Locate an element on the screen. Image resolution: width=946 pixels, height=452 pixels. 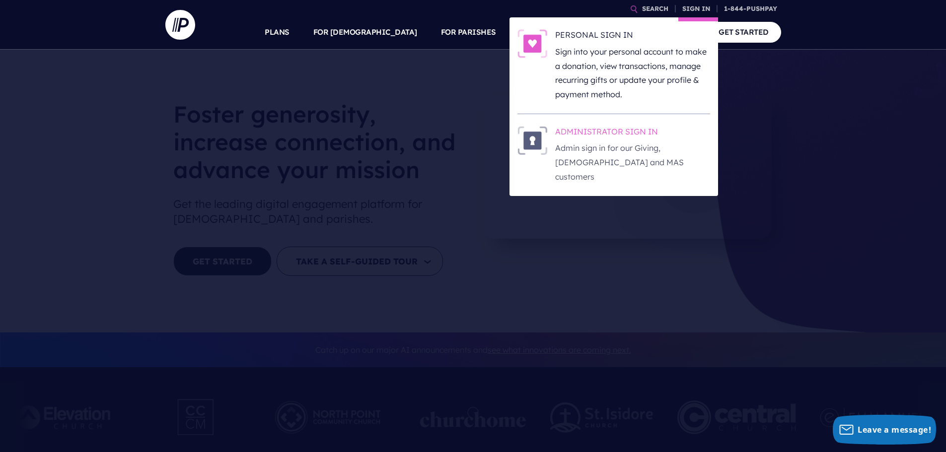
h6: PERSONAL SIGN IN is located at coordinates (632, 37).